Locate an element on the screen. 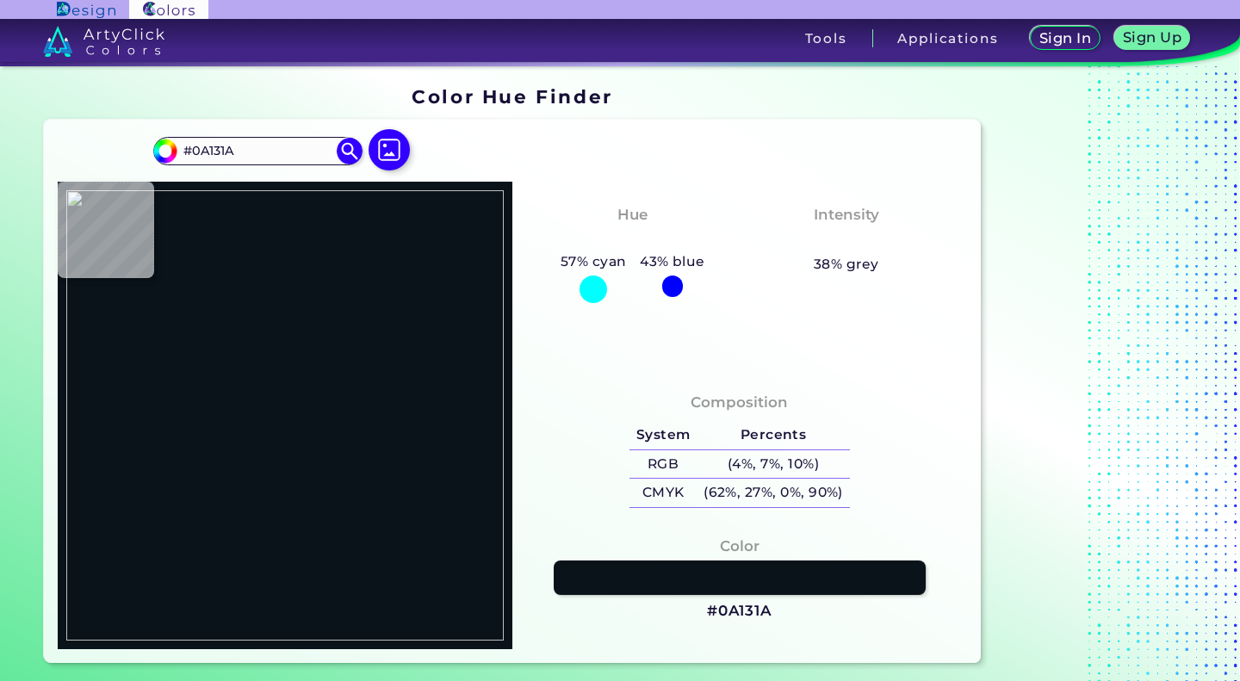 This screenshot has width=1240, height=681. h3: #0A131A is located at coordinates (740, 611).